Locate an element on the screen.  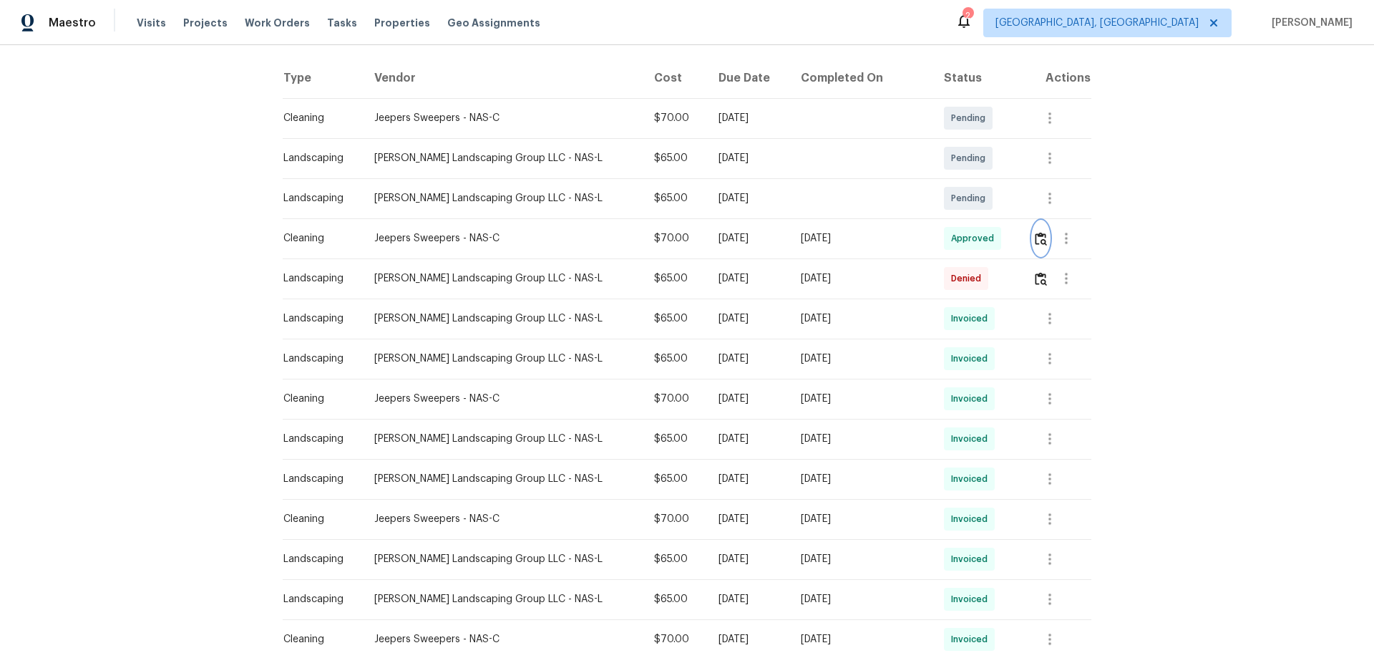
span: Projects is located at coordinates (205, 23).